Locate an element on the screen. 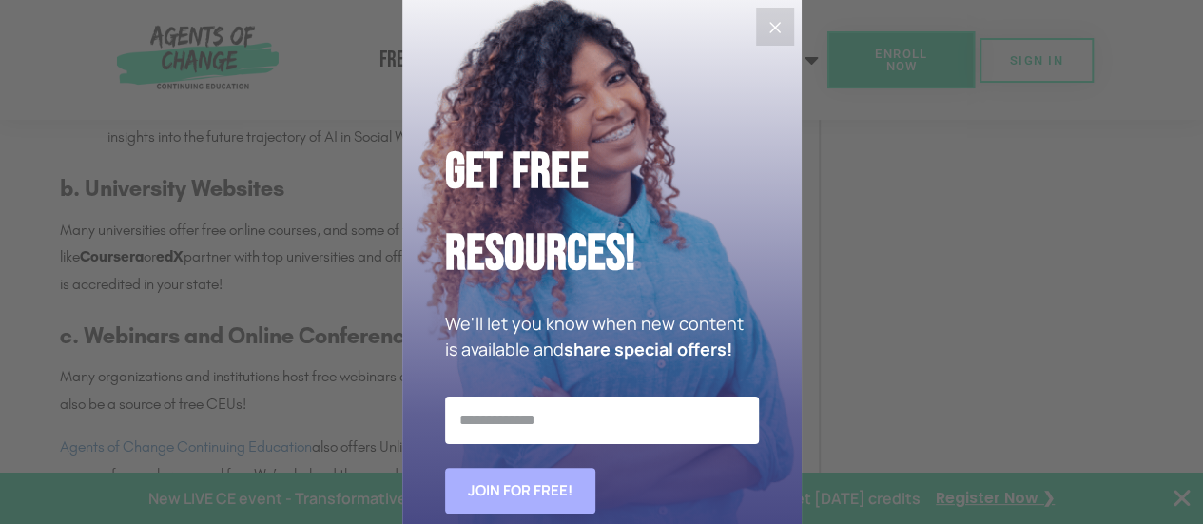  button: Close is located at coordinates (775, 27).